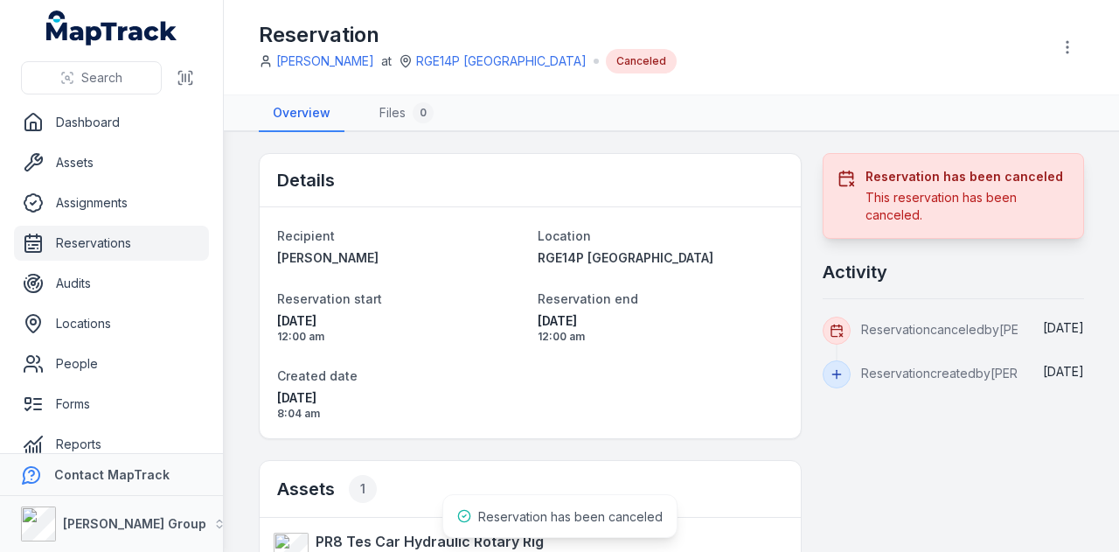 The image size is (1119, 552). What do you see at coordinates (855, 272) in the screenshot?
I see `h2: Activity` at bounding box center [855, 272].